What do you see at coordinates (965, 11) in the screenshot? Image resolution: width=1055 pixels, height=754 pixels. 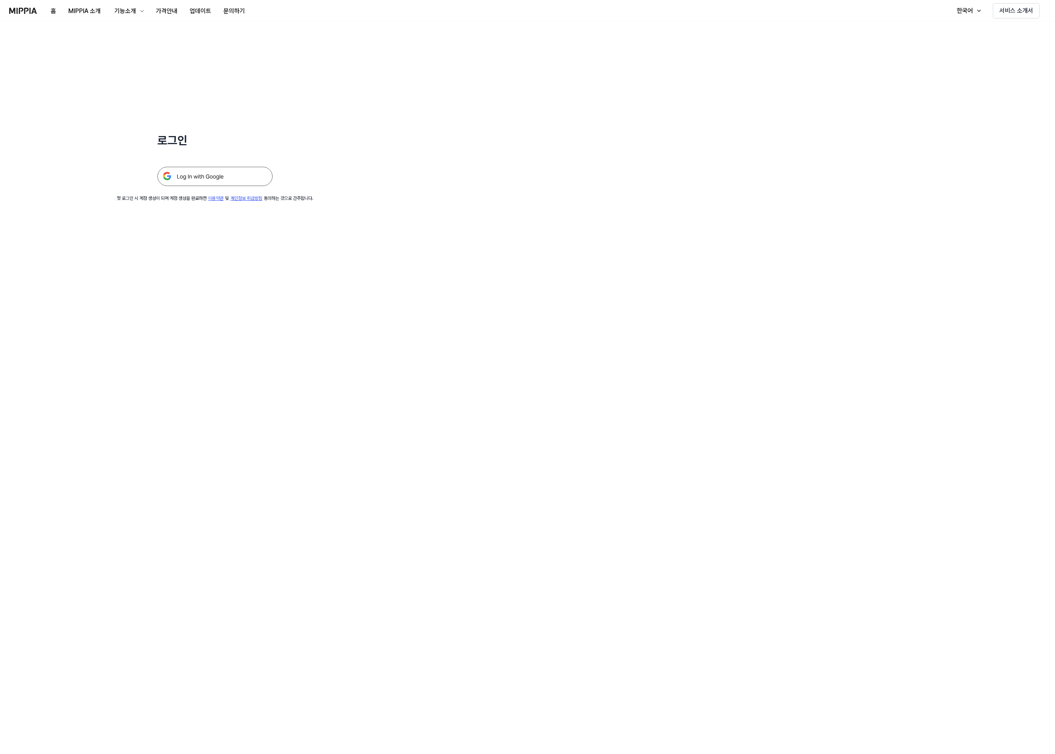 I see `div: 한국어` at bounding box center [965, 11].